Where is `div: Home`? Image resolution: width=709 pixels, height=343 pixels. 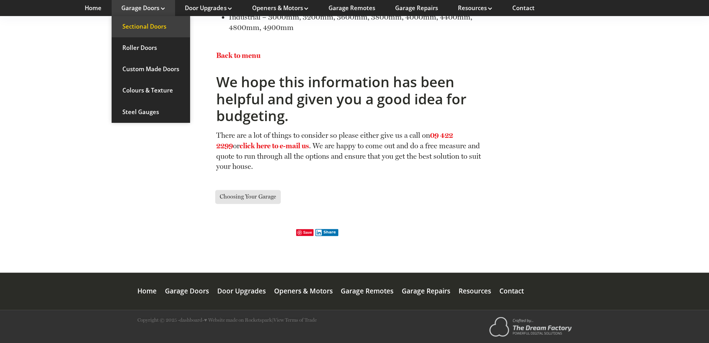 div: Home is located at coordinates (147, 291).